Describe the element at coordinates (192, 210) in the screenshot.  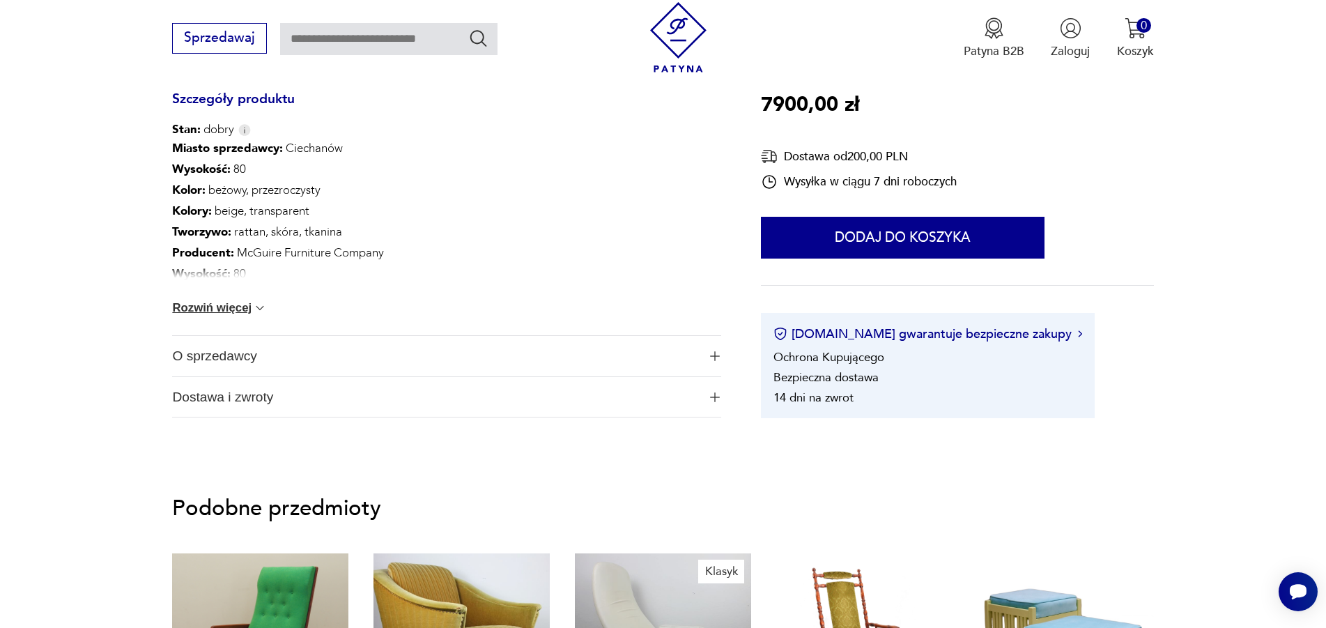
I see `b: Kolory :` at that location.